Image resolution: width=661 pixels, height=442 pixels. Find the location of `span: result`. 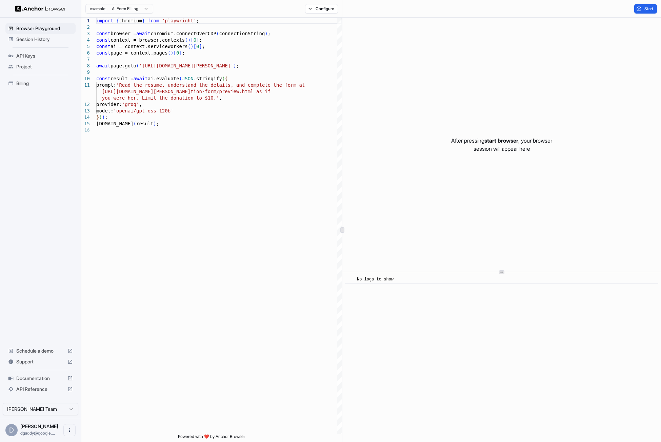

span: result is located at coordinates (145, 124).